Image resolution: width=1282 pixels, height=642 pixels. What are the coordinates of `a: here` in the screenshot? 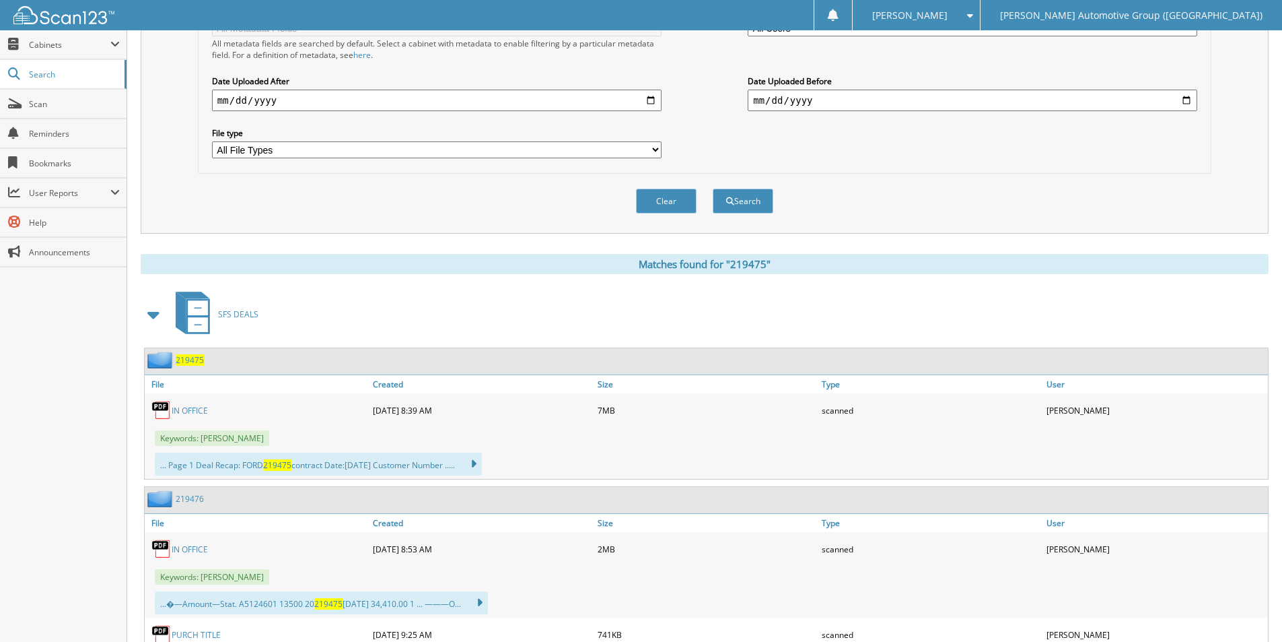 It's located at (362, 55).